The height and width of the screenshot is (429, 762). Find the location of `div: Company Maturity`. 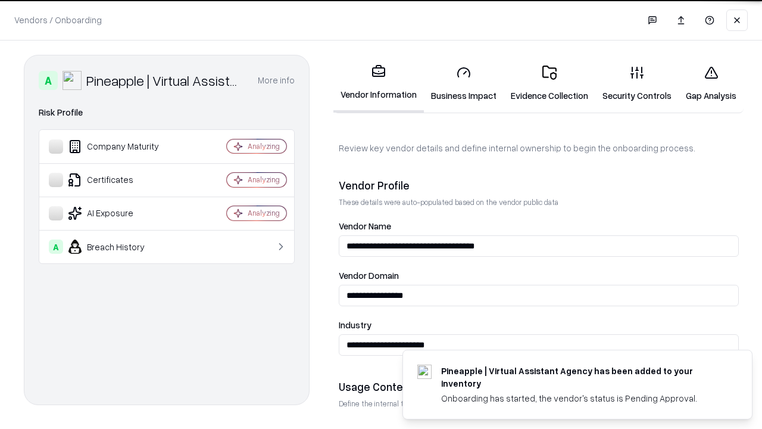

div: Company Maturity is located at coordinates (120, 146).